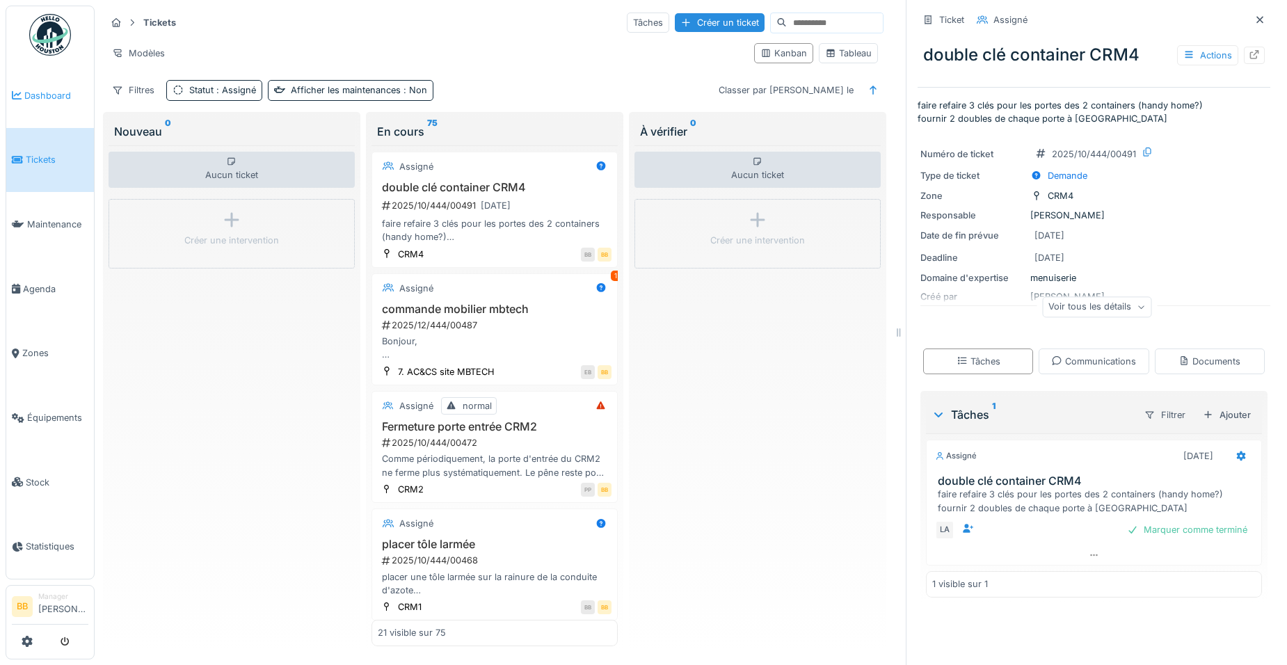  I want to click on div: double clé container CRM4, so click(1094, 55).